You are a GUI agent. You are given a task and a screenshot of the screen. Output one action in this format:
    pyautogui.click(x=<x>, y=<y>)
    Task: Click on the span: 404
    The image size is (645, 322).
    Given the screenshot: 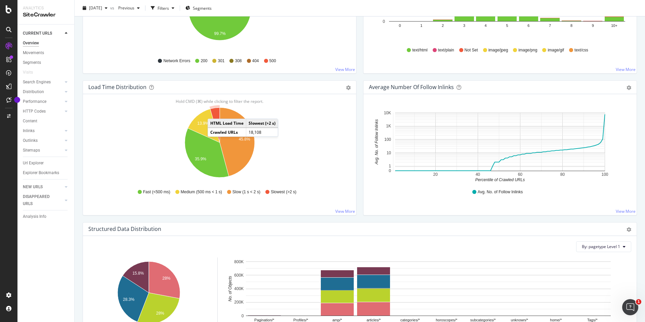 What is the action you would take?
    pyautogui.click(x=256, y=61)
    